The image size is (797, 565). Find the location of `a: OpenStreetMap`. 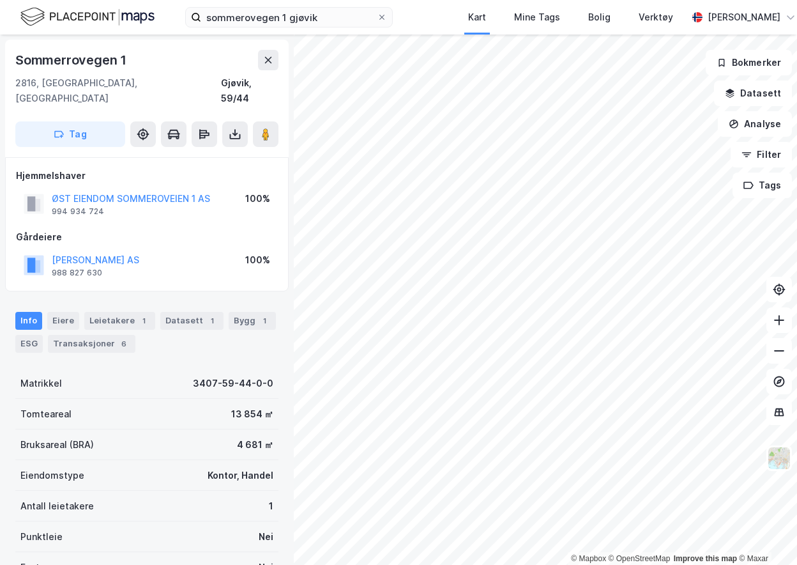

a: OpenStreetMap is located at coordinates (640, 558).